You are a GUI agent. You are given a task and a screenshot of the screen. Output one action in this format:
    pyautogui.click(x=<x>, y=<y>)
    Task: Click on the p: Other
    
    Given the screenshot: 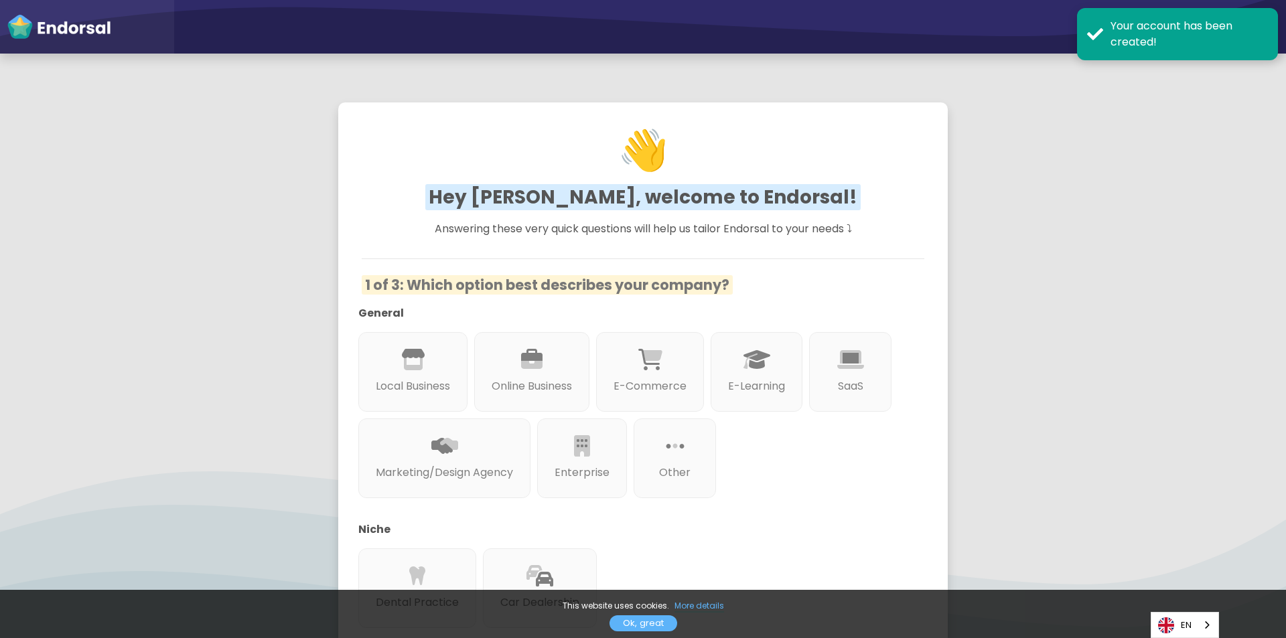 What is the action you would take?
    pyautogui.click(x=674, y=473)
    